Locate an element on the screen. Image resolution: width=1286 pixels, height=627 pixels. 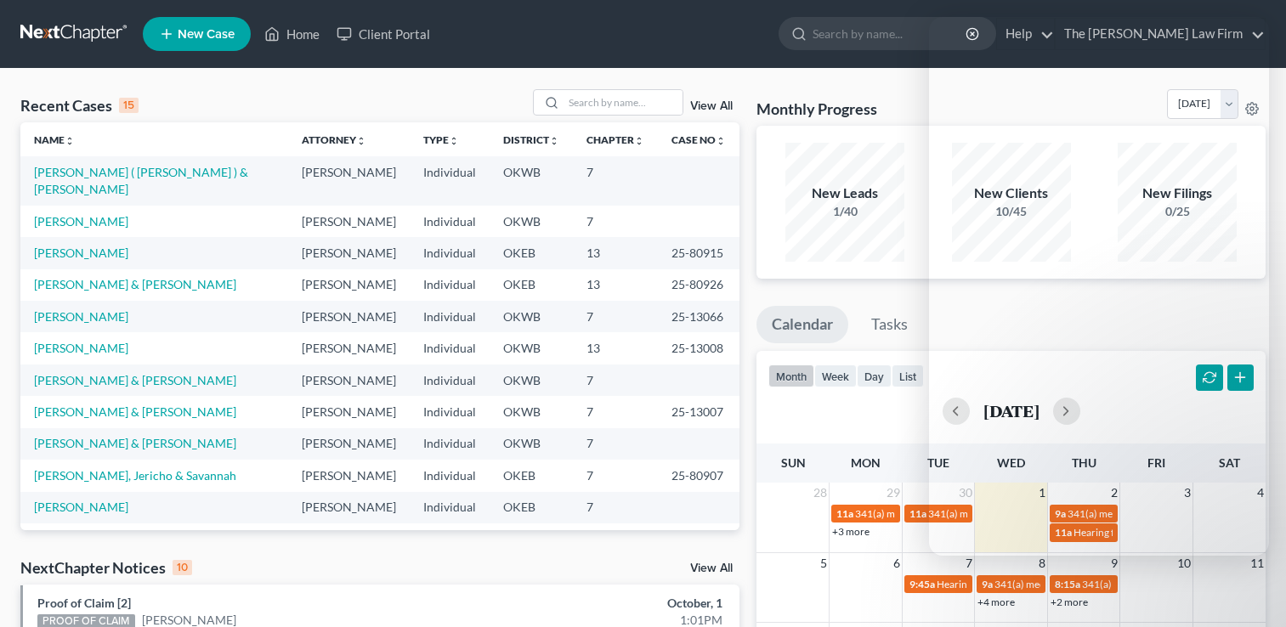
td: 25-80915 is located at coordinates (698, 252).